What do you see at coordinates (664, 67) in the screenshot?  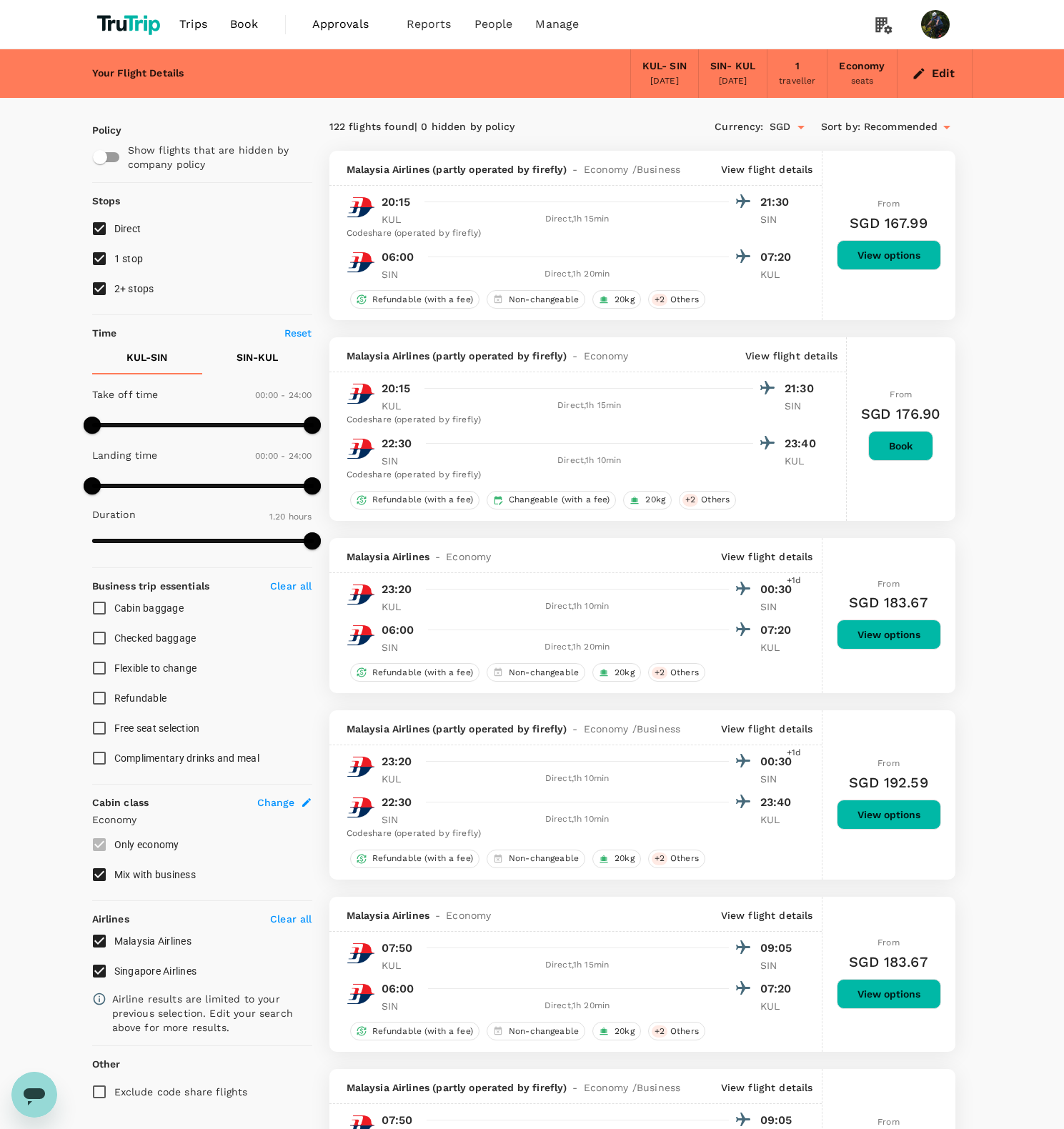 I see `div: KUL - SIN` at bounding box center [664, 67].